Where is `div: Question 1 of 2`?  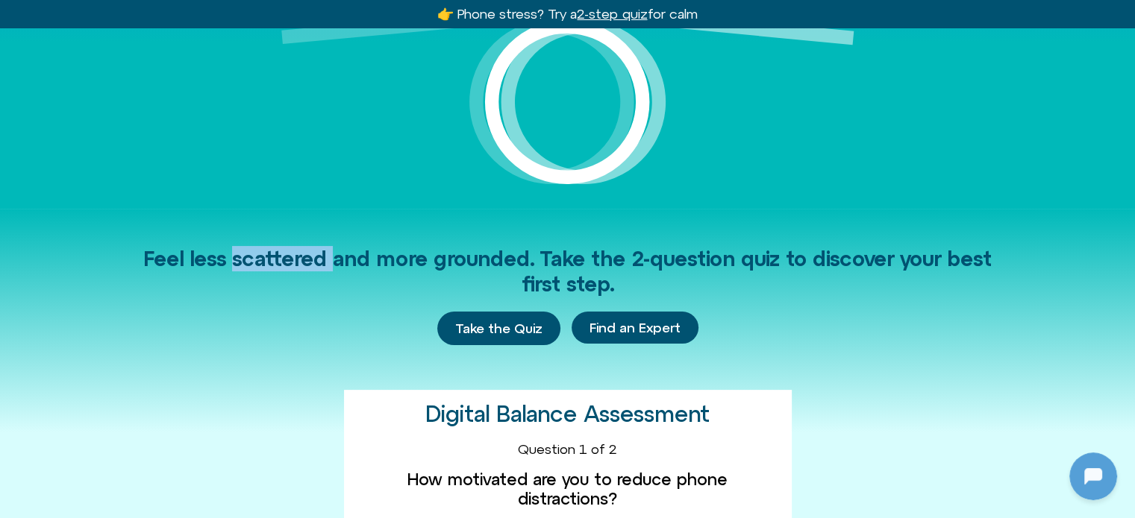
div: Question 1 of 2 is located at coordinates (568, 450).